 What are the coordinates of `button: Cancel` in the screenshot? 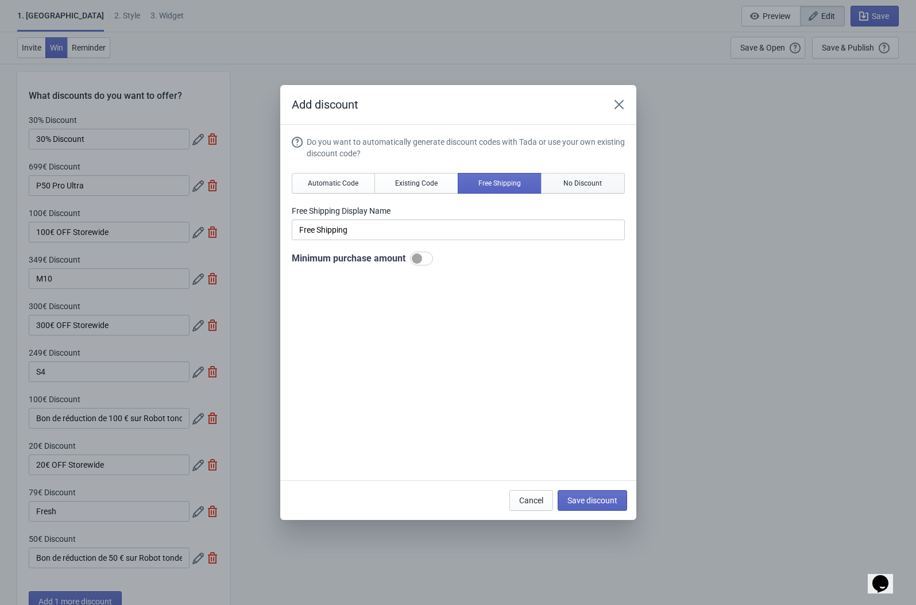 It's located at (531, 500).